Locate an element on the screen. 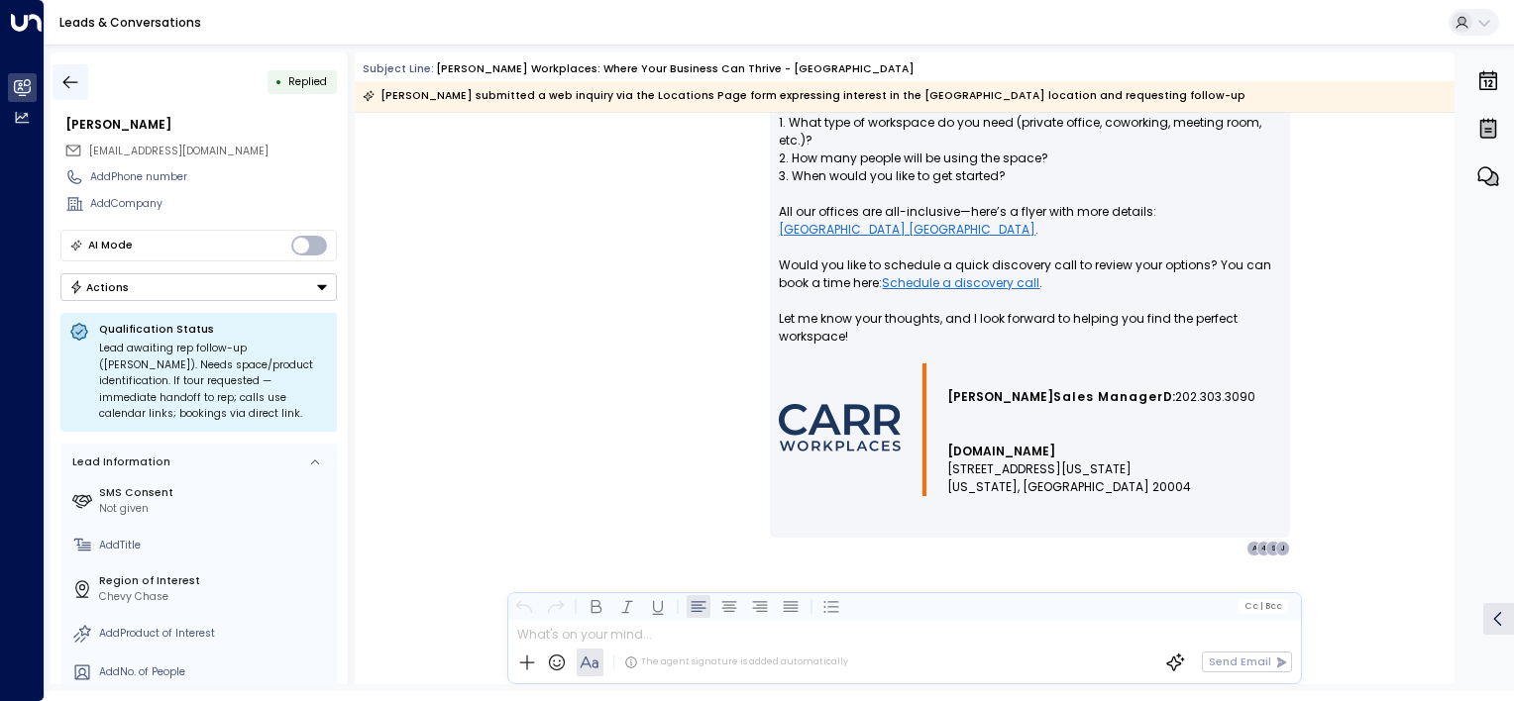 This screenshot has height=701, width=1514. div: S is located at coordinates (1273, 549).